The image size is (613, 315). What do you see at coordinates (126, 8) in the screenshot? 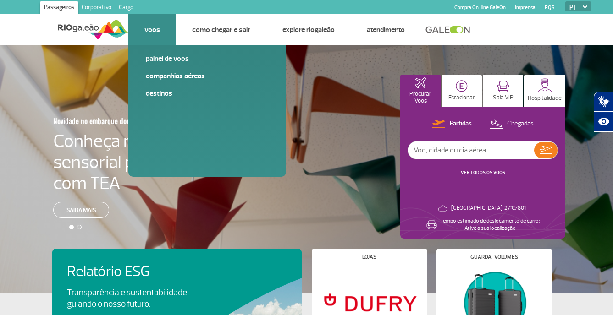
I see `a: Cargo` at bounding box center [126, 8].